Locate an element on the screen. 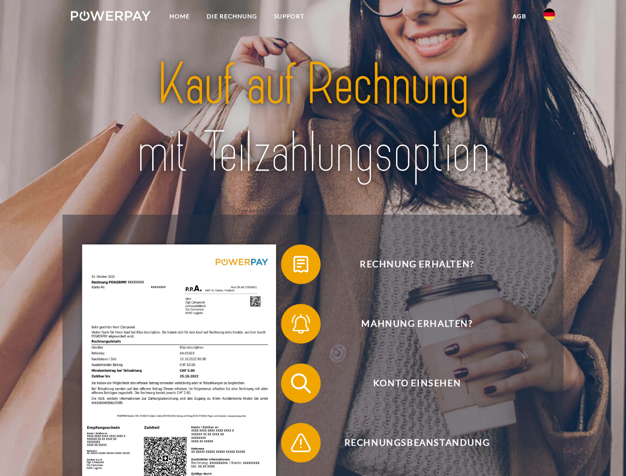 The image size is (626, 476). img: logo-powerpay-white.svg is located at coordinates (110, 16).